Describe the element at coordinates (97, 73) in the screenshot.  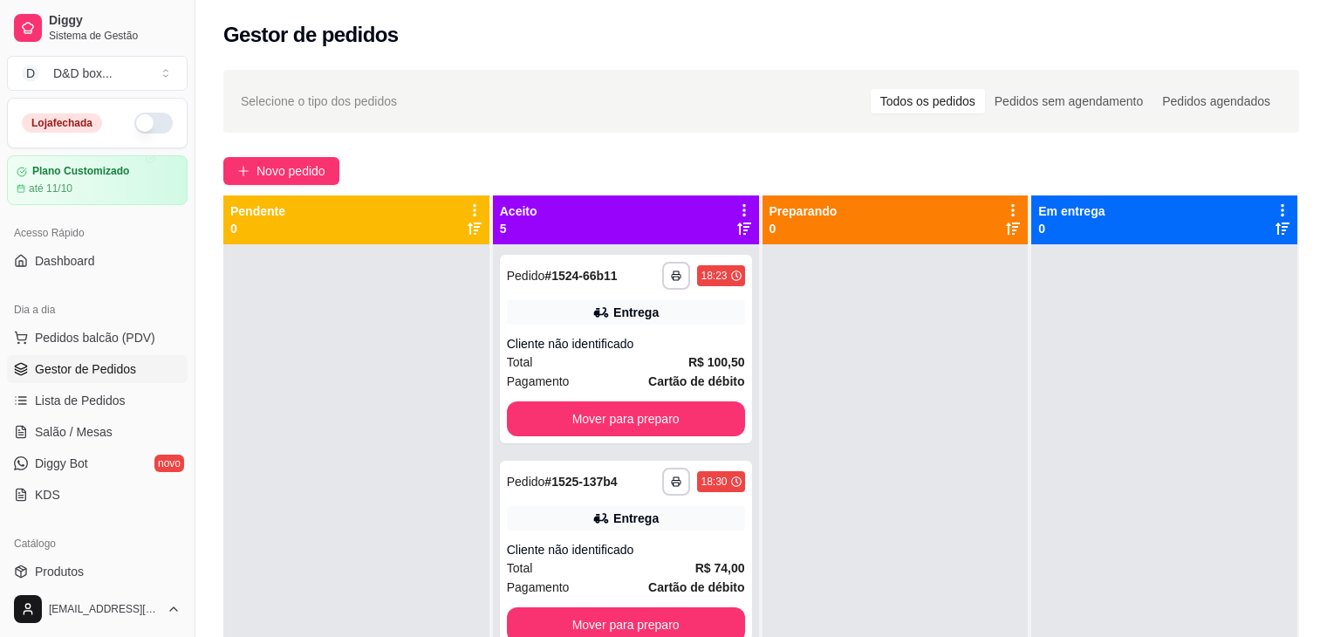
I see `button: Select a team` at that location.